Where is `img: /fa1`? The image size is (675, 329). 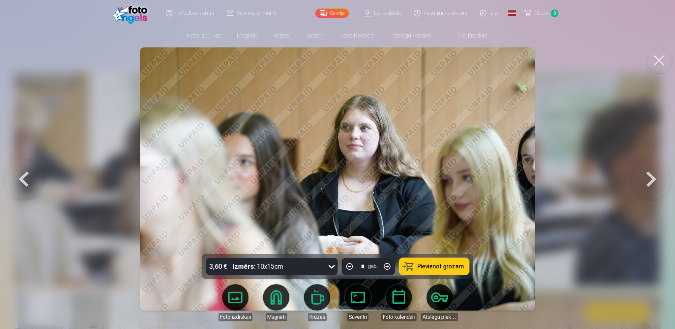 img: /fa1 is located at coordinates (132, 13).